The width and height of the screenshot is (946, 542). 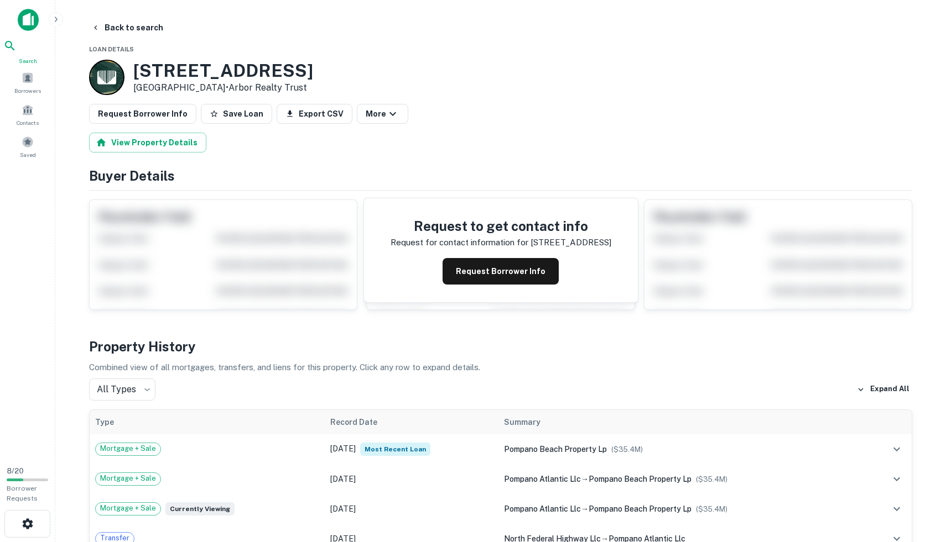 I want to click on div: Chat Widget, so click(x=918, y=481).